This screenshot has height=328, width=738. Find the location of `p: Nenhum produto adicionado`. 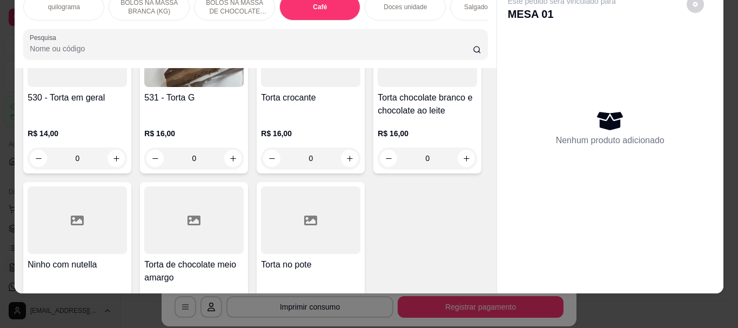

p: Nenhum produto adicionado is located at coordinates (610, 141).